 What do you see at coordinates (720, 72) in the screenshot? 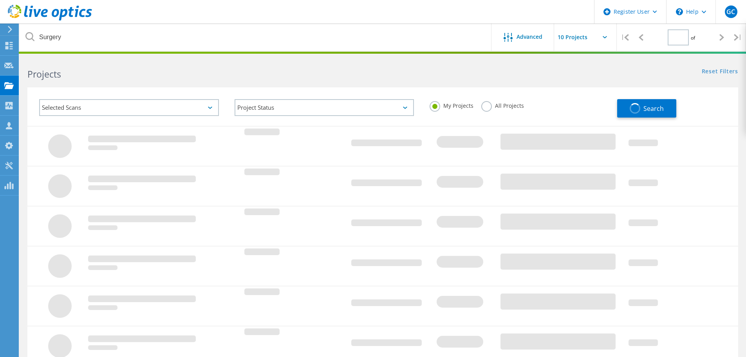
I see `a: Reset Filters` at bounding box center [720, 72].